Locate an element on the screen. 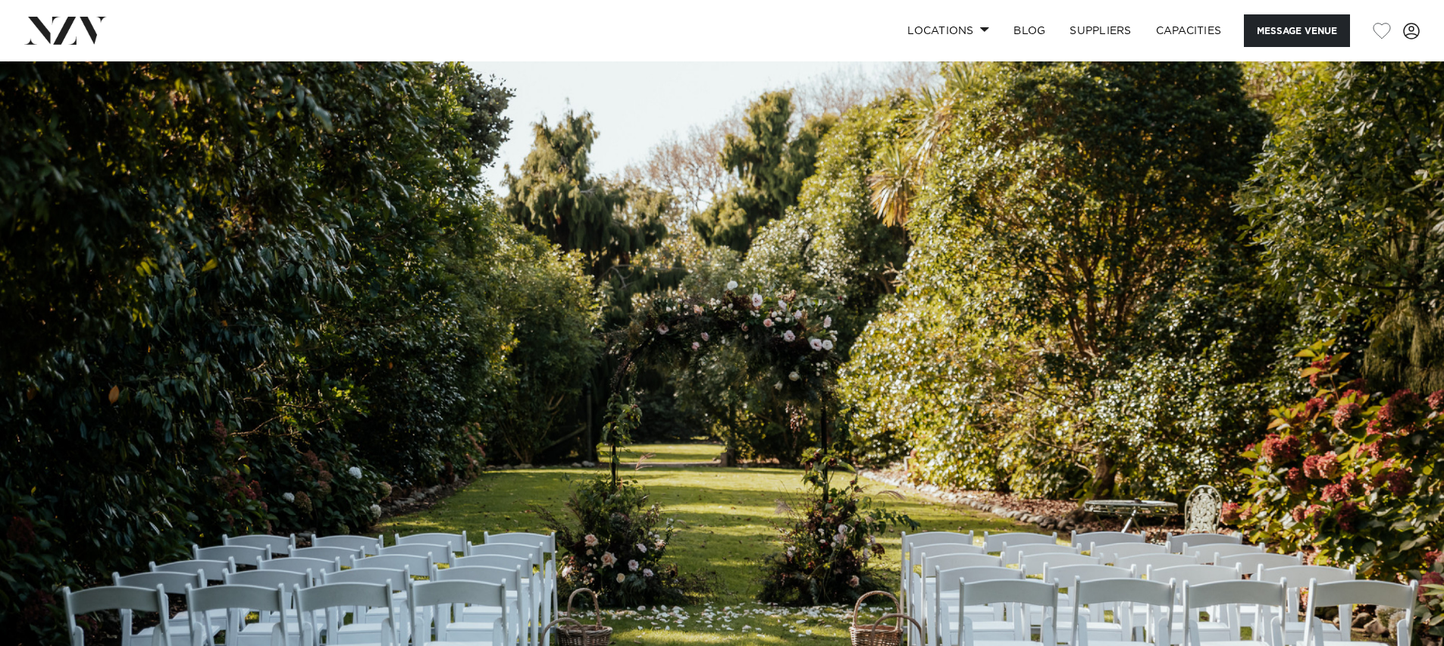  button: Message Venue is located at coordinates (1297, 30).